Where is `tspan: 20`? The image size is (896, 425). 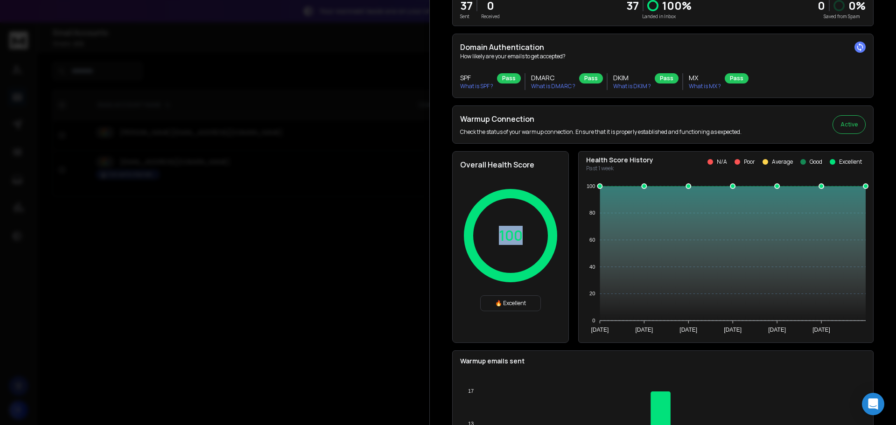 tspan: 20 is located at coordinates (592, 294).